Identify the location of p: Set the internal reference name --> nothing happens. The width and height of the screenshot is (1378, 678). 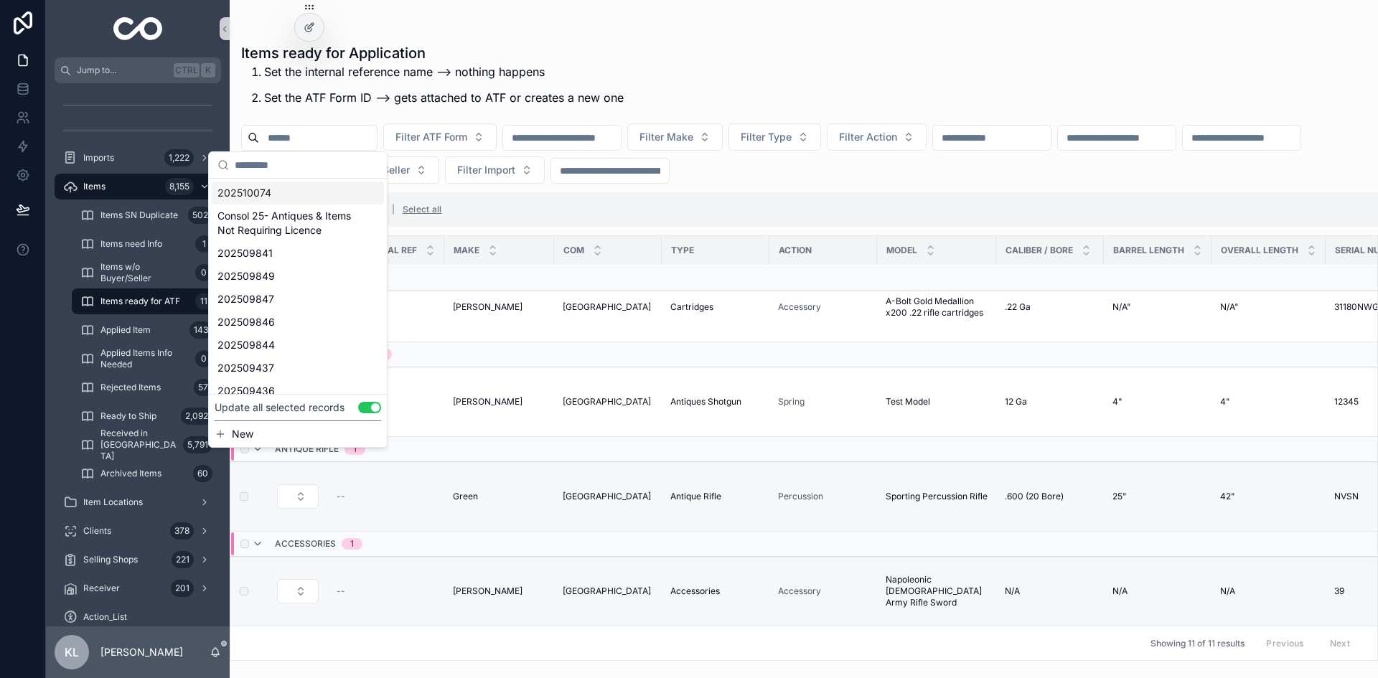
(444, 72).